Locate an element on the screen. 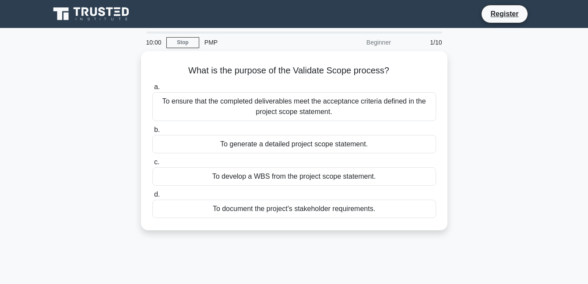  div: To generate a detailed project scope statement. is located at coordinates (294, 144).